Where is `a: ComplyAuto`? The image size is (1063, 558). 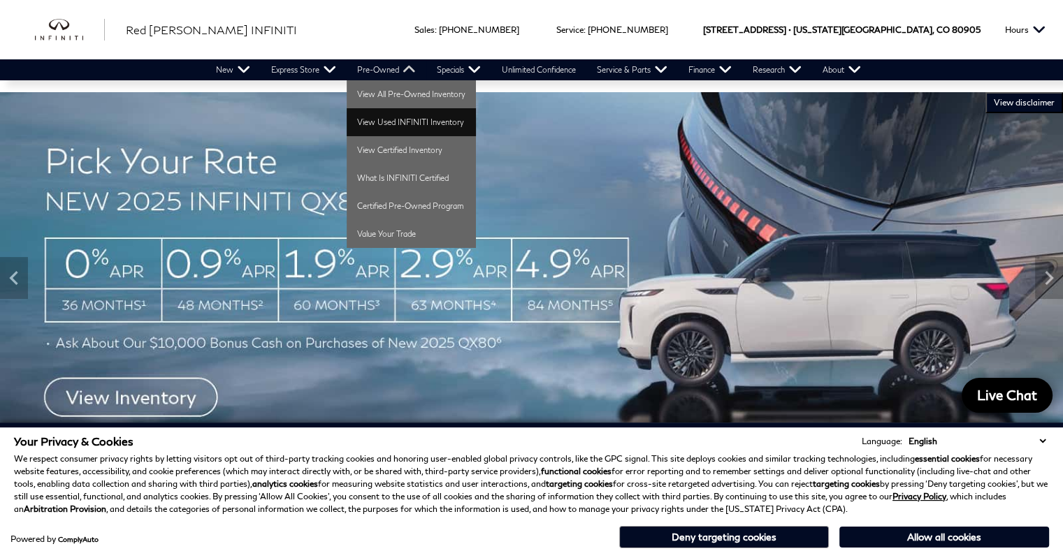
a: ComplyAuto is located at coordinates (78, 539).